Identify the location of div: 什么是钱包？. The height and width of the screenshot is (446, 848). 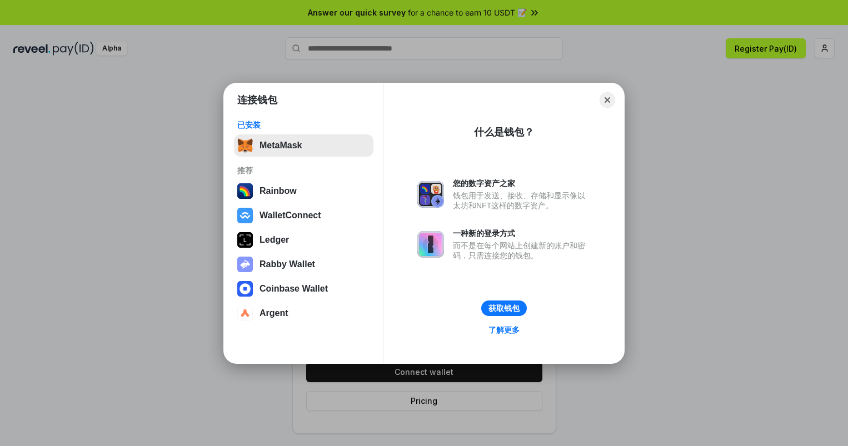
(504, 132).